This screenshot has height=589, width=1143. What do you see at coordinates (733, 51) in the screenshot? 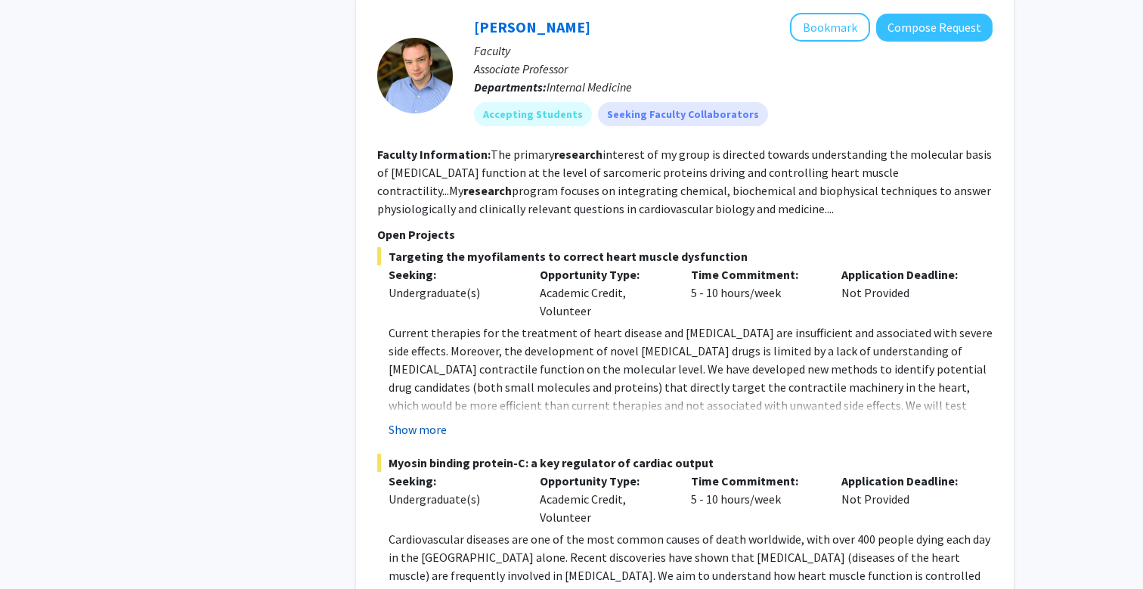
I see `p: Faculty` at bounding box center [733, 51].